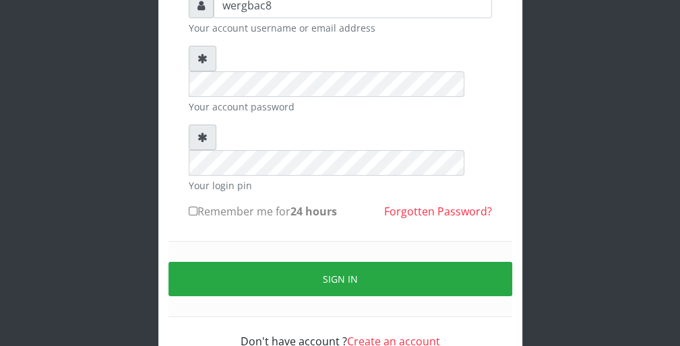 The image size is (680, 346). What do you see at coordinates (340, 185) in the screenshot?
I see `small: Your login pin` at bounding box center [340, 185].